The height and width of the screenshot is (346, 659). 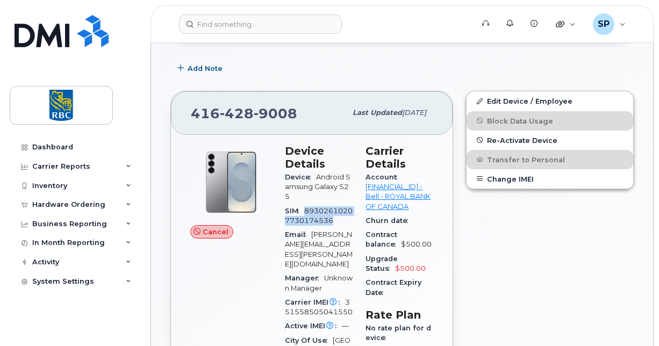 What do you see at coordinates (315, 302) in the screenshot?
I see `span: Carrier IMEI` at bounding box center [315, 302].